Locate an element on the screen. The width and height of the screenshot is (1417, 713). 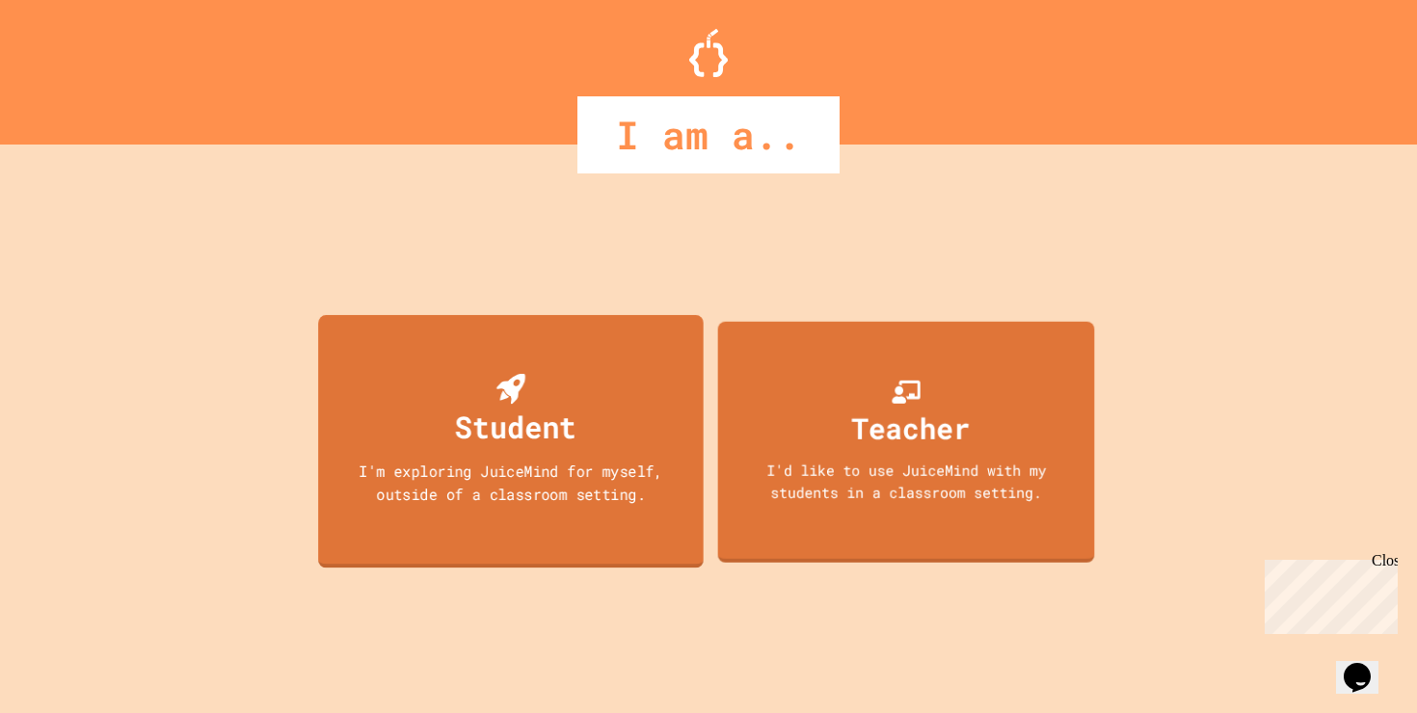
div: Teacher is located at coordinates (910, 428).